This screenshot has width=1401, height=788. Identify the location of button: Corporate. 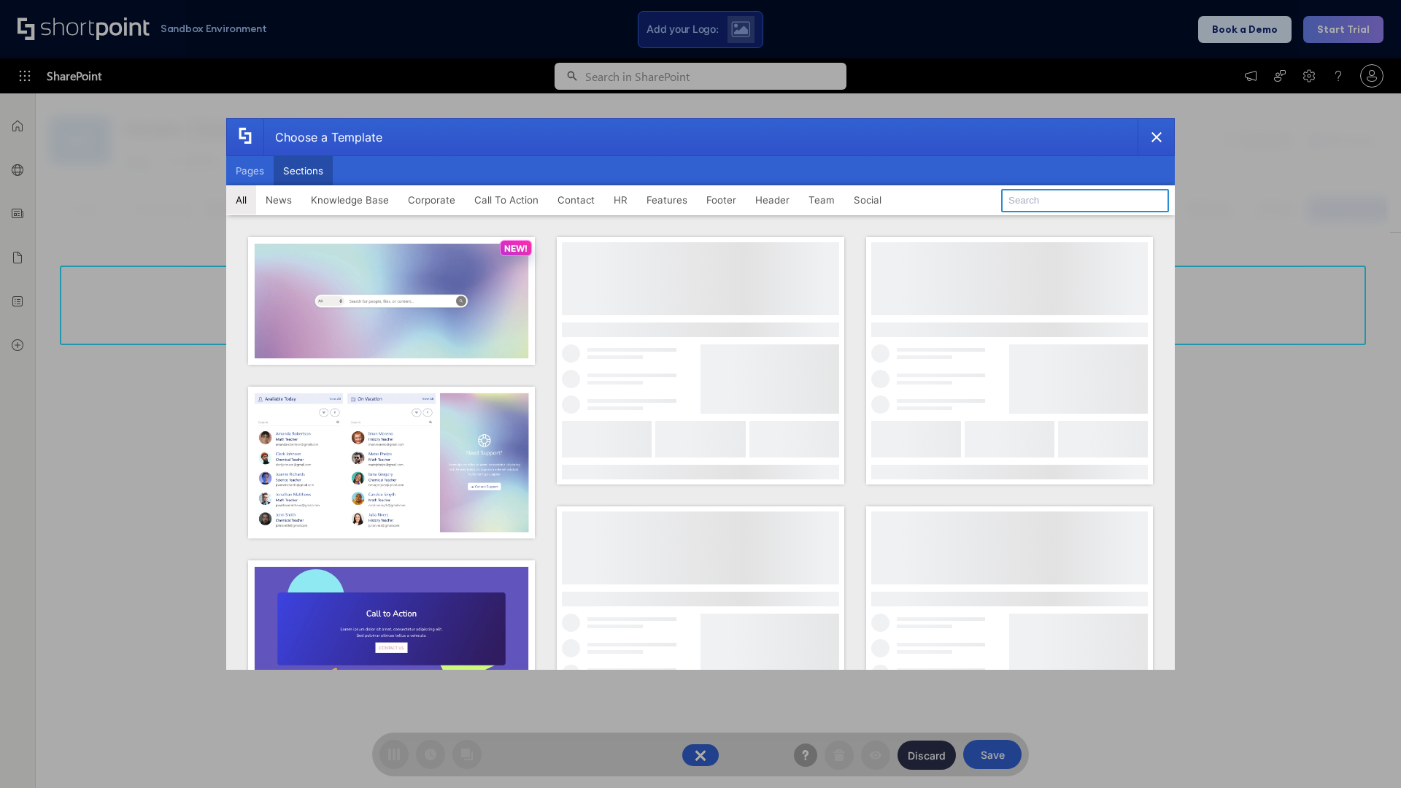
(431, 200).